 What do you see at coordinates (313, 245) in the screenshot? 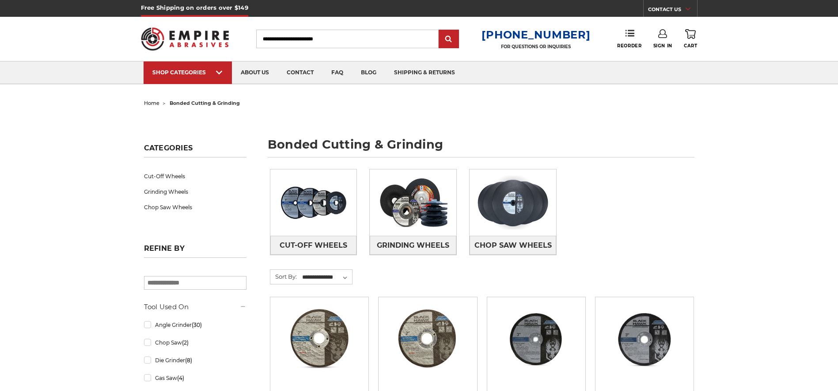
I see `span: Cut-Off Wheels` at bounding box center [313, 245].